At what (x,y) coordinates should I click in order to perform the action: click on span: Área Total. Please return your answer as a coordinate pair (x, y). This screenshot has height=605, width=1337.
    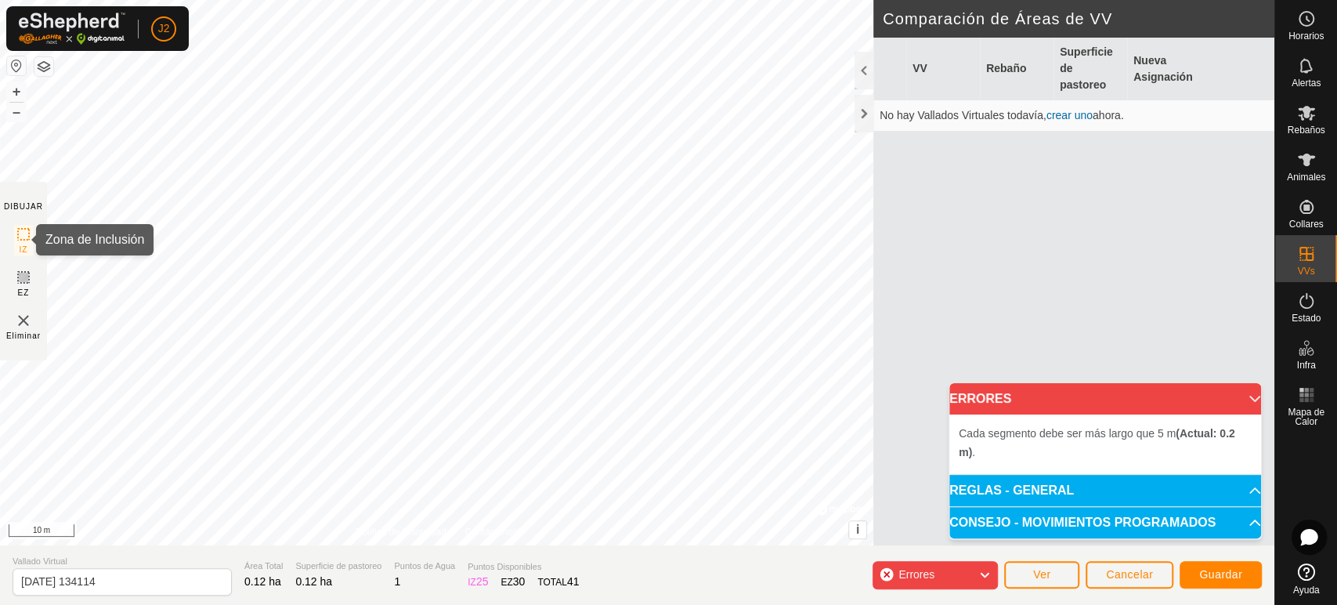
    Looking at the image, I should click on (263, 566).